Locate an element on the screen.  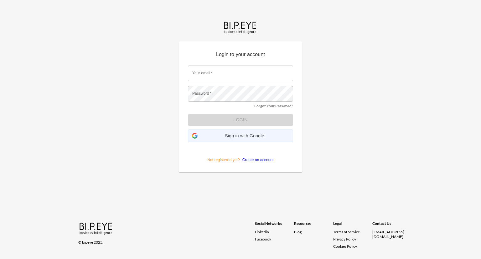
div: Contact Us is located at coordinates (392, 225).